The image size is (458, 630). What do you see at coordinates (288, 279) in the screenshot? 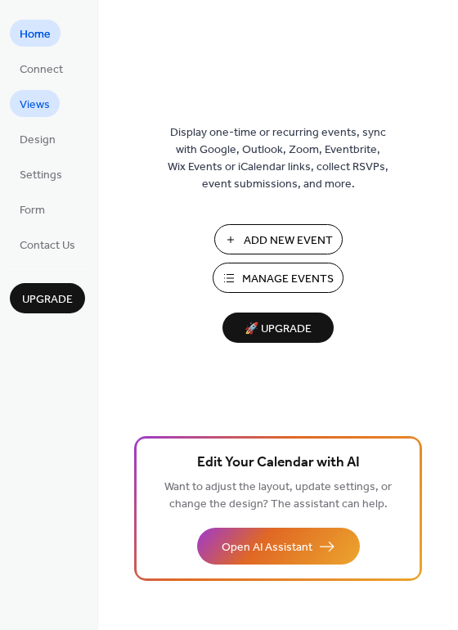
I see `span: Manage Events` at bounding box center [288, 279].